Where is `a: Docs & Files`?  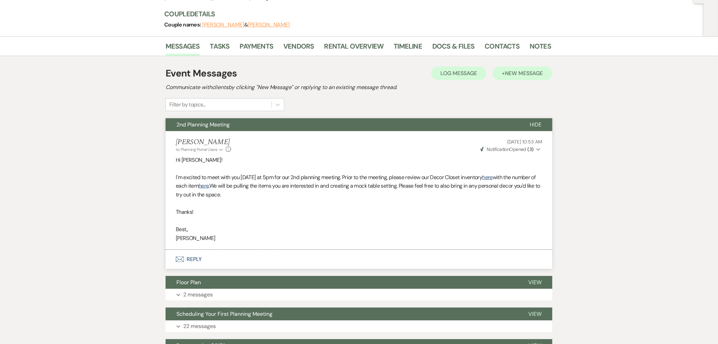 a: Docs & Files is located at coordinates (454, 48).